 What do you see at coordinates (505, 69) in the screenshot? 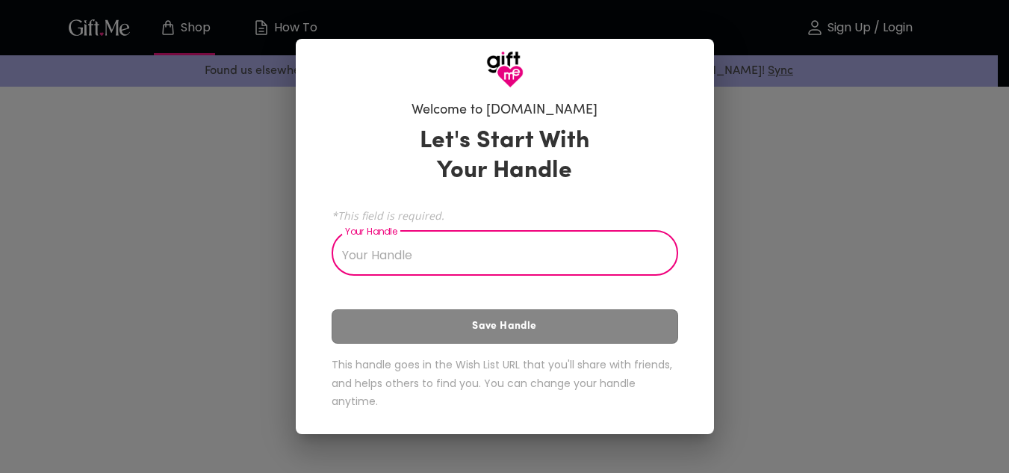
I see `img: GiftMe Logo` at bounding box center [505, 69].